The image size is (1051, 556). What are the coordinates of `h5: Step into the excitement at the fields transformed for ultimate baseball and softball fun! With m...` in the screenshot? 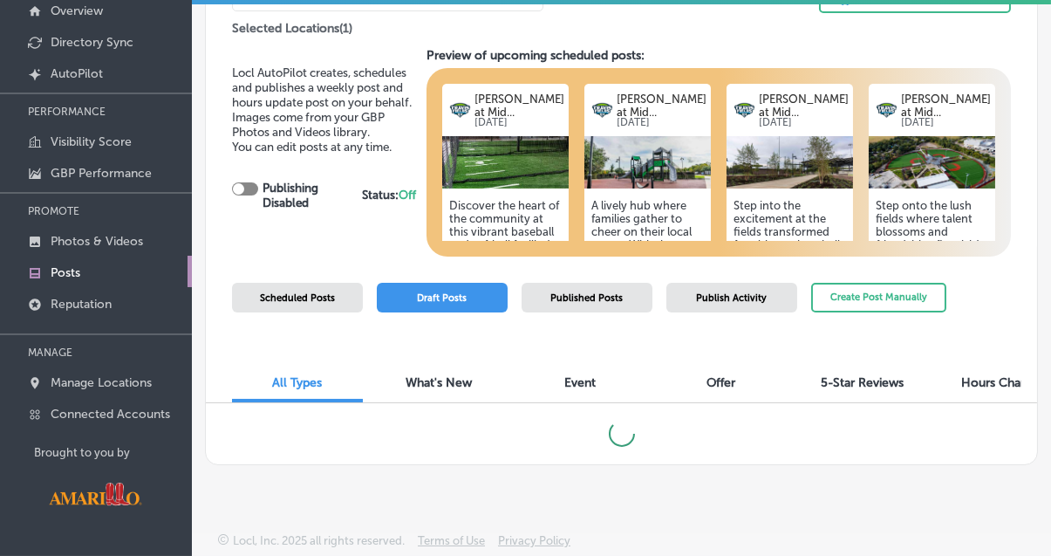 It's located at (790, 297).